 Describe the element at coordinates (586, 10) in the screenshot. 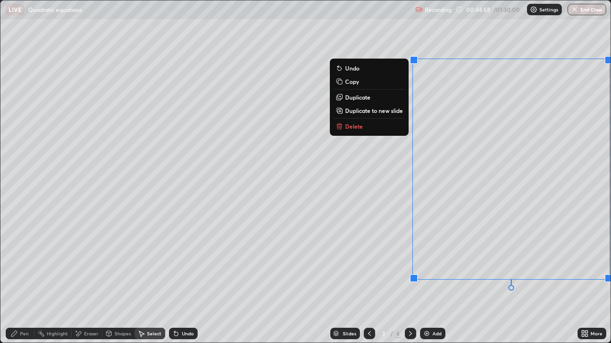

I see `button: End Class` at that location.